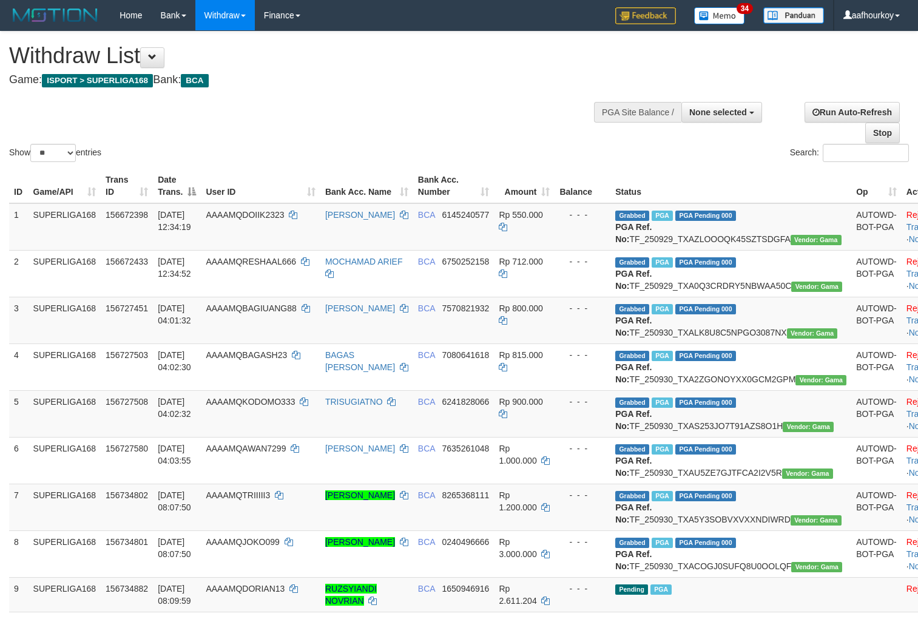 The height and width of the screenshot is (619, 918). Describe the element at coordinates (127, 495) in the screenshot. I see `span: 156734802` at that location.